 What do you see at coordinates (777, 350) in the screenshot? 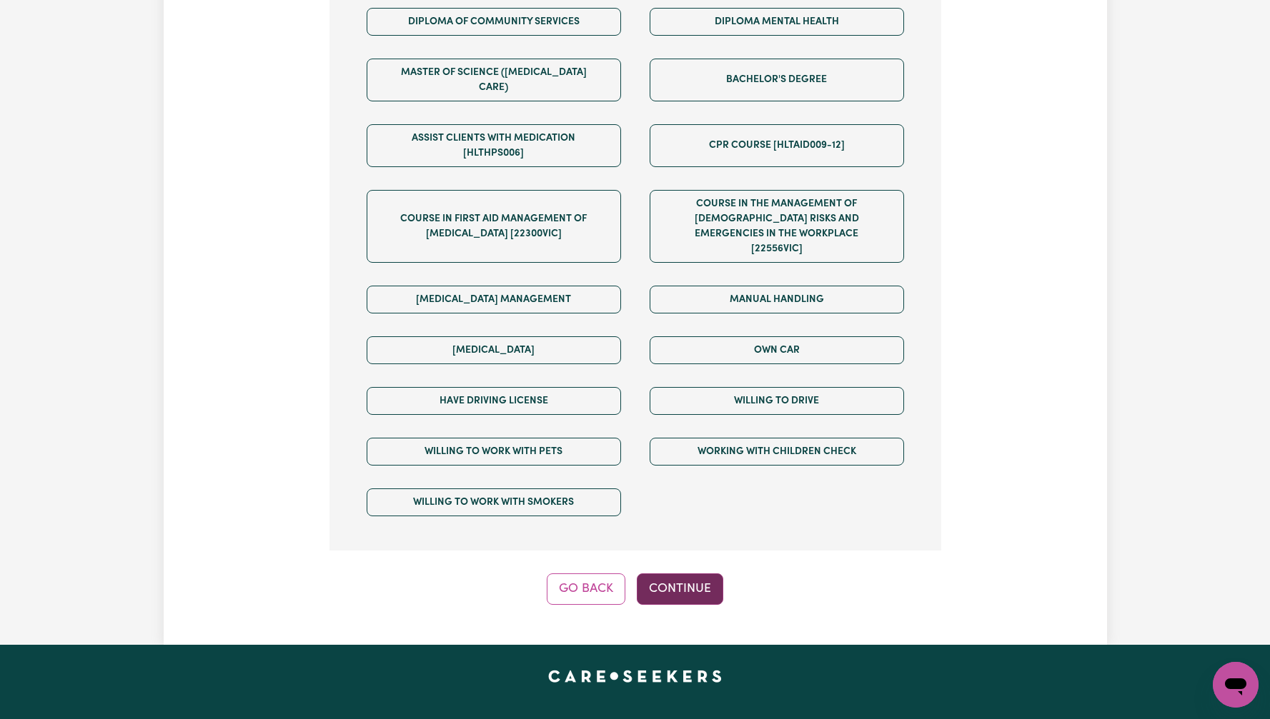
I see `button: Own Car` at bounding box center [777, 350].